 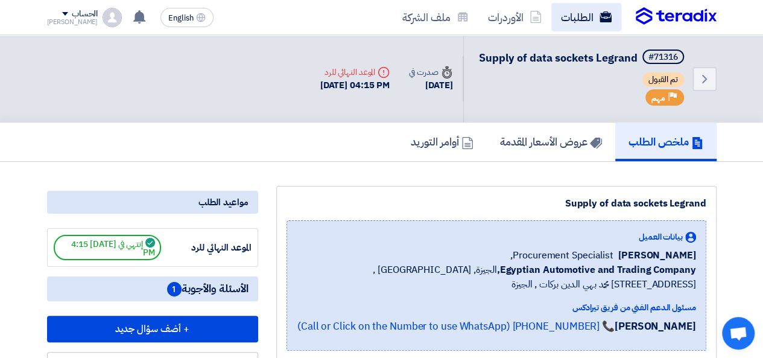 What do you see at coordinates (562, 255) in the screenshot?
I see `span: Procurement Specialist,` at bounding box center [562, 255].